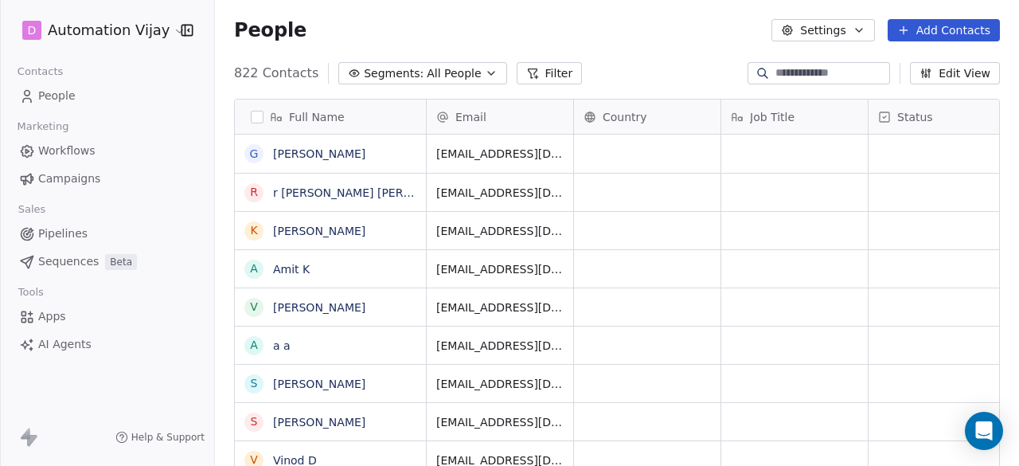 Image resolution: width=1019 pixels, height=466 pixels. What do you see at coordinates (276, 73) in the screenshot?
I see `span: 822 Contacts` at bounding box center [276, 73].